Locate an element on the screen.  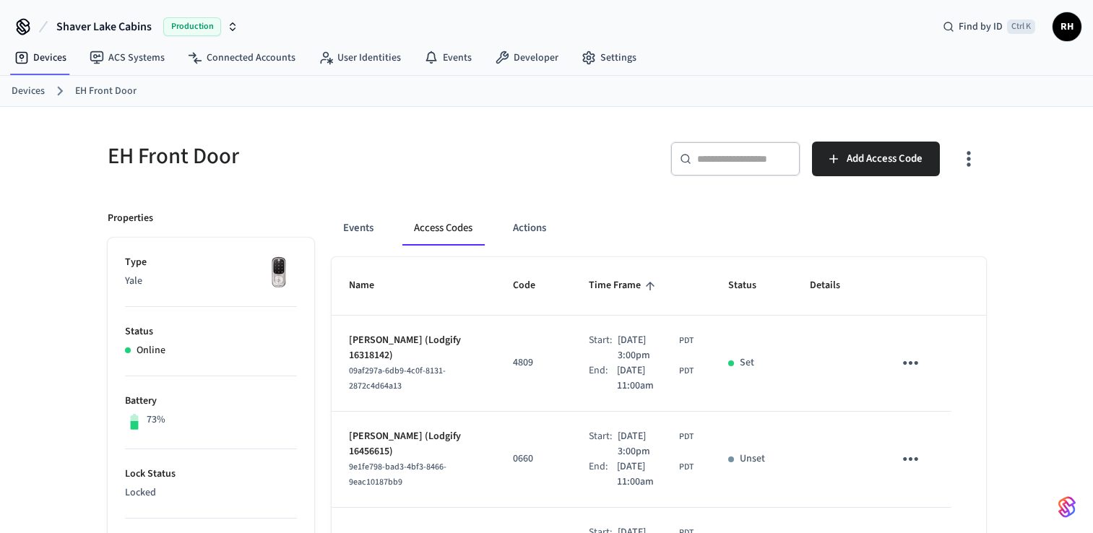
span: Details is located at coordinates (834, 285).